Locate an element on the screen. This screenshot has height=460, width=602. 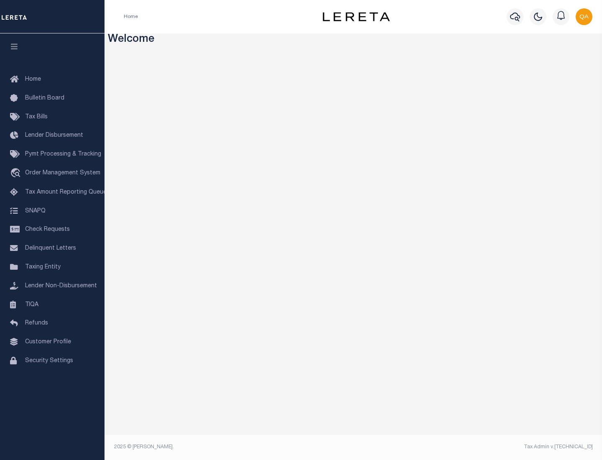
span: Order Management System is located at coordinates (63, 173).